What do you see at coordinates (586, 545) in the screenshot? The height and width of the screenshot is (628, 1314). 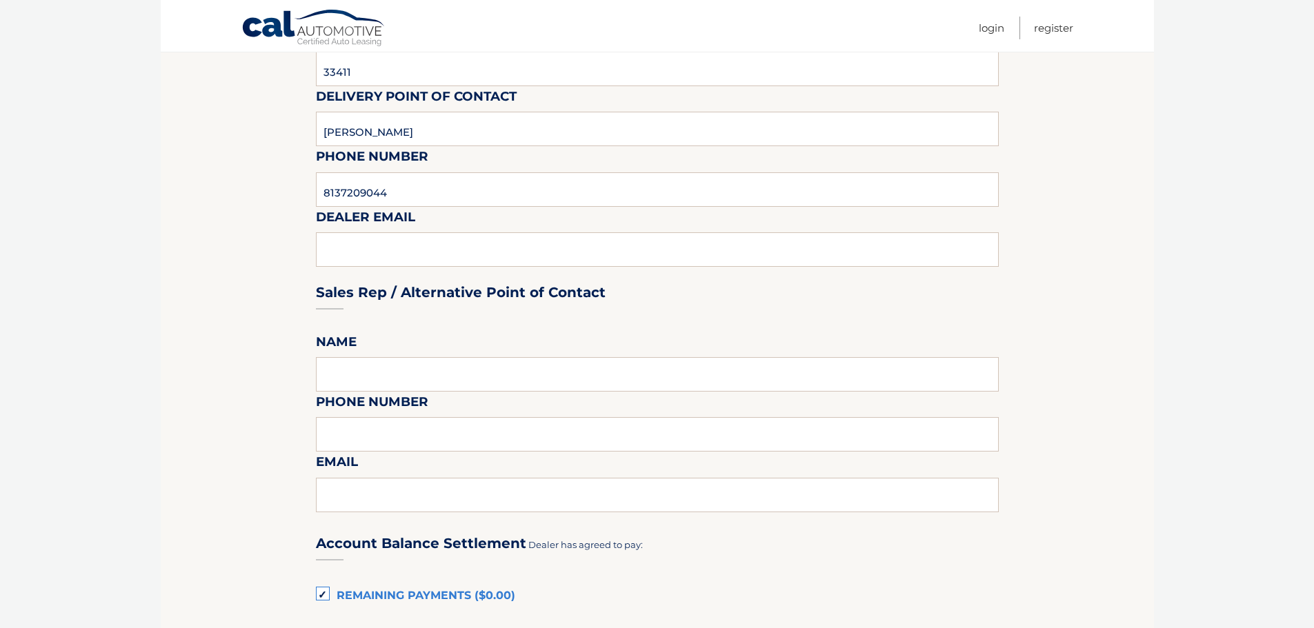 I see `span: Dealer has agreed to pay:` at bounding box center [586, 545].